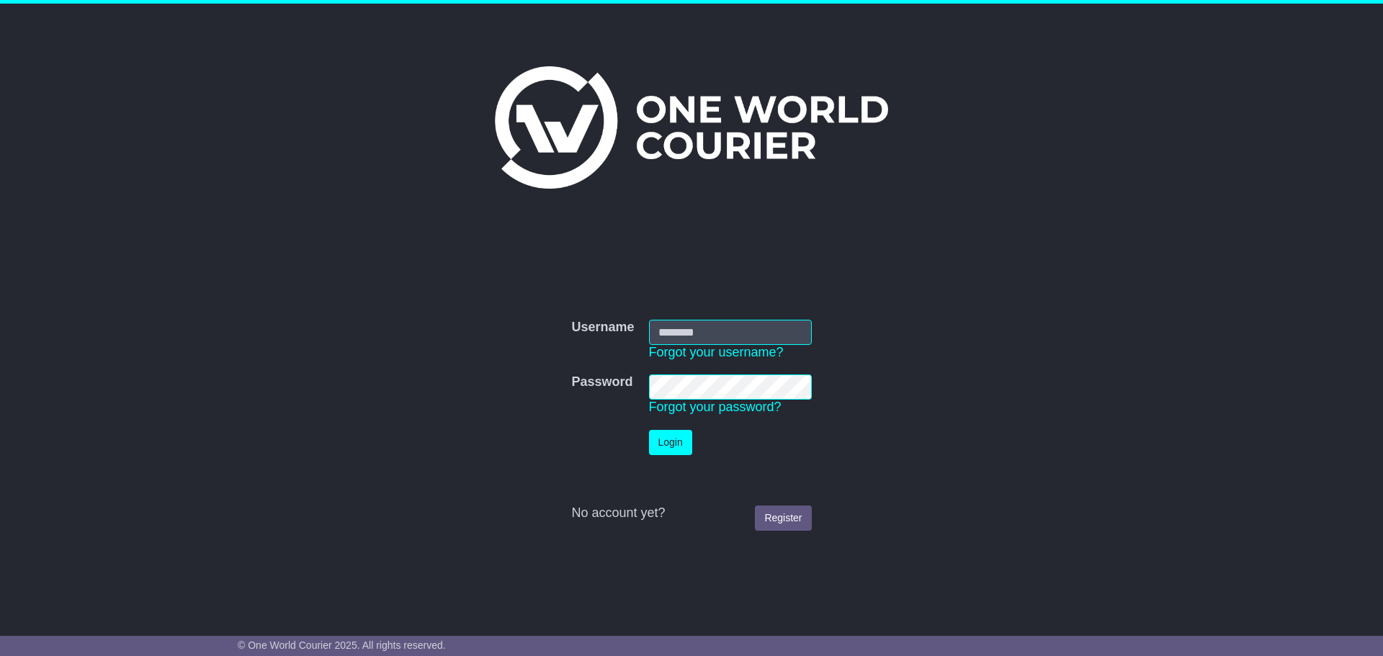  Describe the element at coordinates (783, 518) in the screenshot. I see `a: Register` at that location.